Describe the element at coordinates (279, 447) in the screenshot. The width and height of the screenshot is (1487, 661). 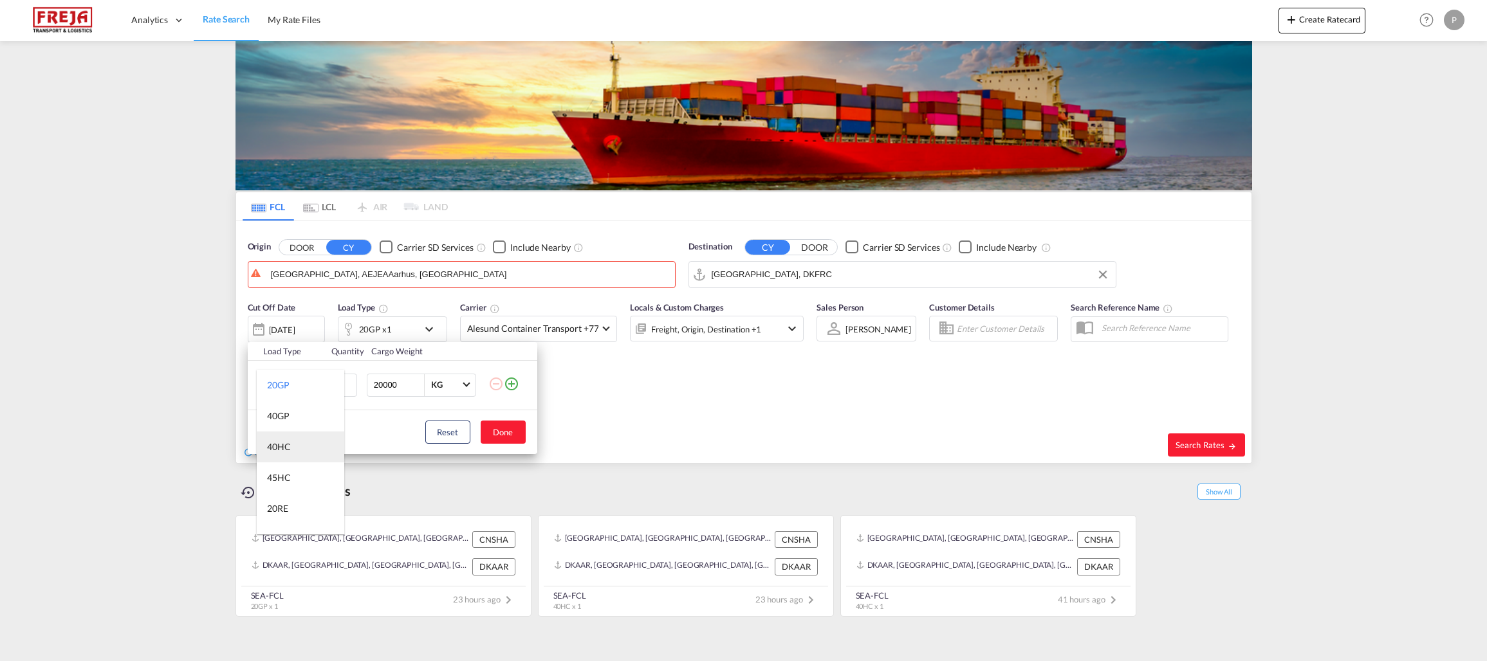
I see `div: 40HC` at that location.